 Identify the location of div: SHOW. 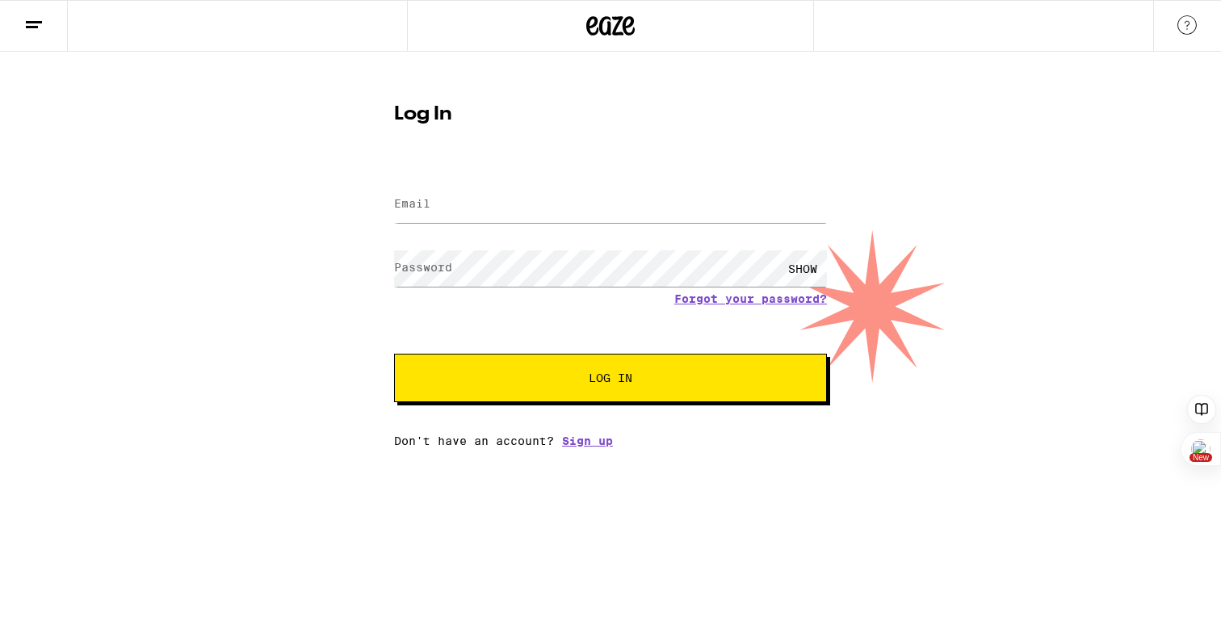
(803, 268).